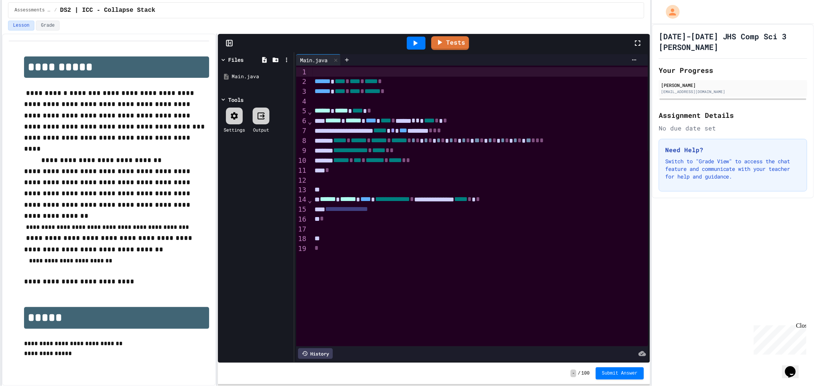  Describe the element at coordinates (302, 111) in the screenshot. I see `div: 5` at that location.